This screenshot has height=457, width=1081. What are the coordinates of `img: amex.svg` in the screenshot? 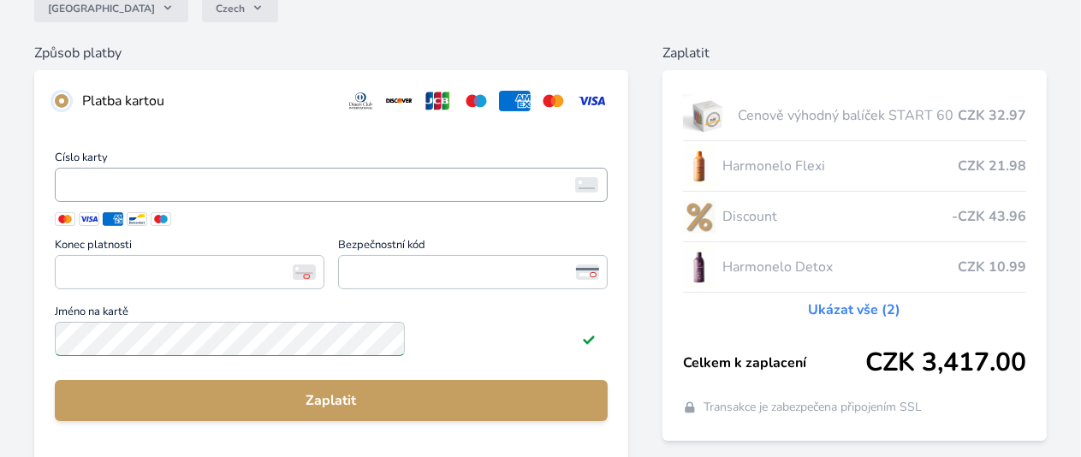 It's located at (514, 101).